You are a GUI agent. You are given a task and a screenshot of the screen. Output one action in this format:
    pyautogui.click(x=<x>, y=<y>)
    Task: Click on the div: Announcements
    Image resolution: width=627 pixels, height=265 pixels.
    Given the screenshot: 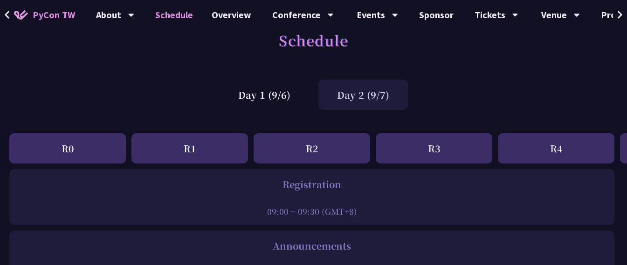 What is the action you would take?
    pyautogui.click(x=312, y=246)
    